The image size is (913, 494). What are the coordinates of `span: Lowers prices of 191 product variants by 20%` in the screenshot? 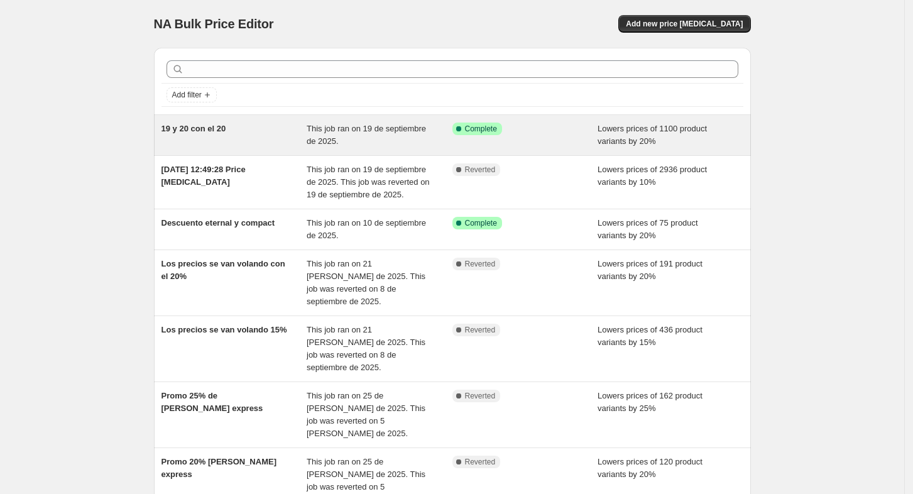 It's located at (650, 269).